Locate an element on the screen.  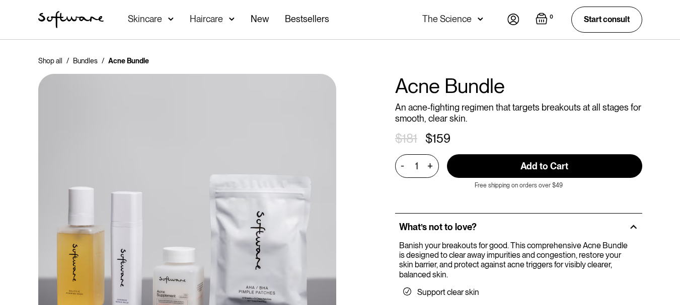
h2: What’s not to love? is located at coordinates (438, 227).